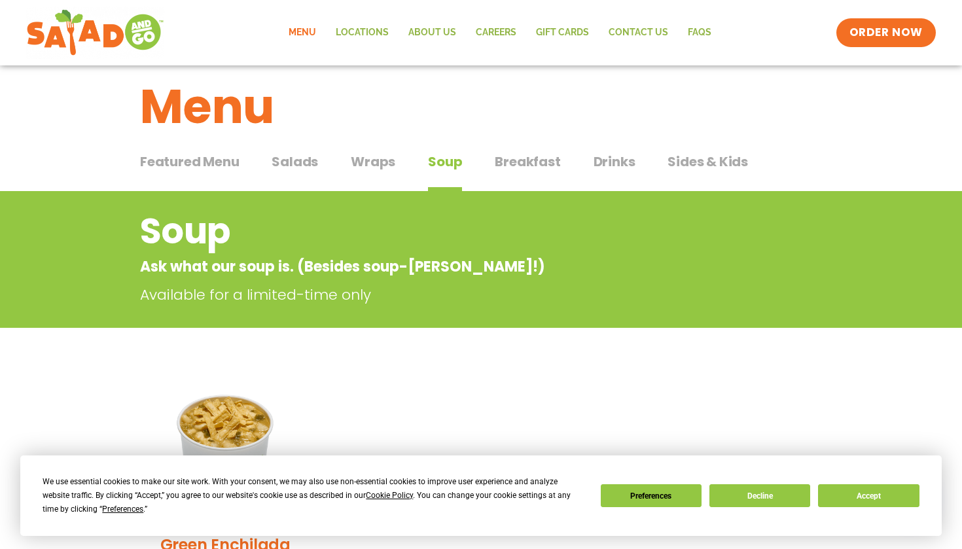 This screenshot has height=549, width=962. Describe the element at coordinates (527, 162) in the screenshot. I see `span: Breakfast` at that location.